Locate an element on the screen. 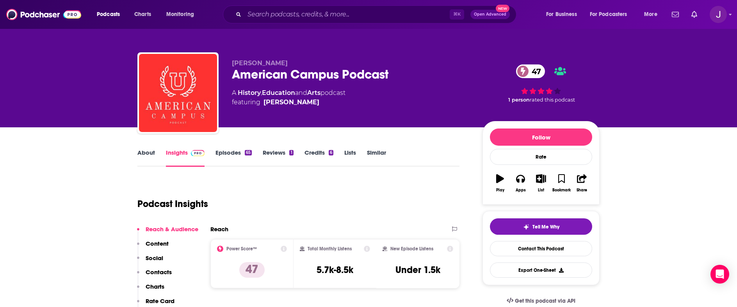 The height and width of the screenshot is (307, 737). span: Charts is located at coordinates (143, 14).